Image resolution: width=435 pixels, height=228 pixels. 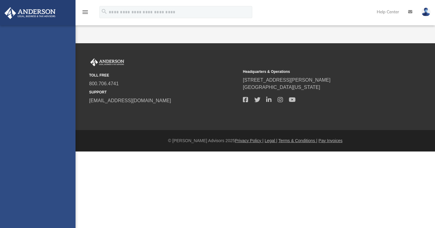 What do you see at coordinates (271, 141) in the screenshot?
I see `a: Legal |` at bounding box center [271, 141].